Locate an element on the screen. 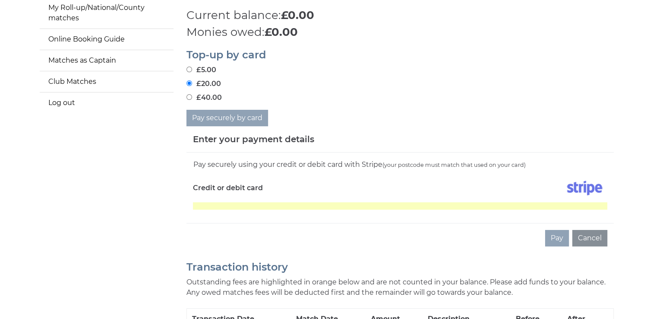 Image resolution: width=653 pixels, height=319 pixels. div: Pay securely using your credit or debit card with Stripe is located at coordinates (400, 164).